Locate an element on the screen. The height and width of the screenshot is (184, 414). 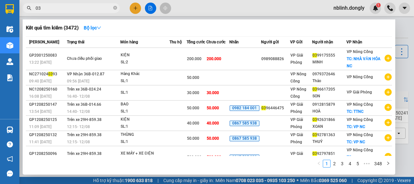
a: 348 is located at coordinates (378, 164).